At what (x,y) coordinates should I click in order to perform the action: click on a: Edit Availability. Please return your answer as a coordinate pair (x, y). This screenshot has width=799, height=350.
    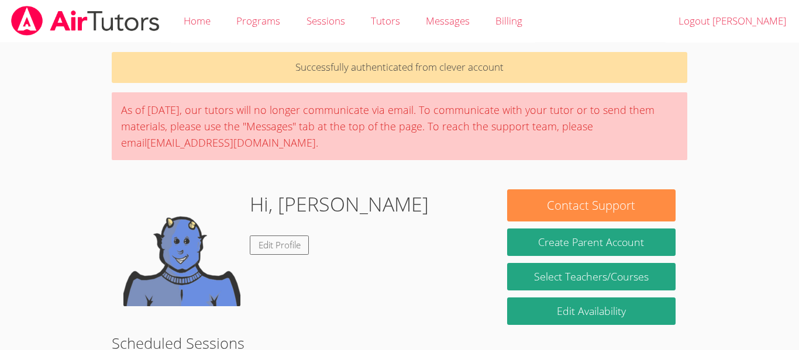
    Looking at the image, I should click on (591, 311).